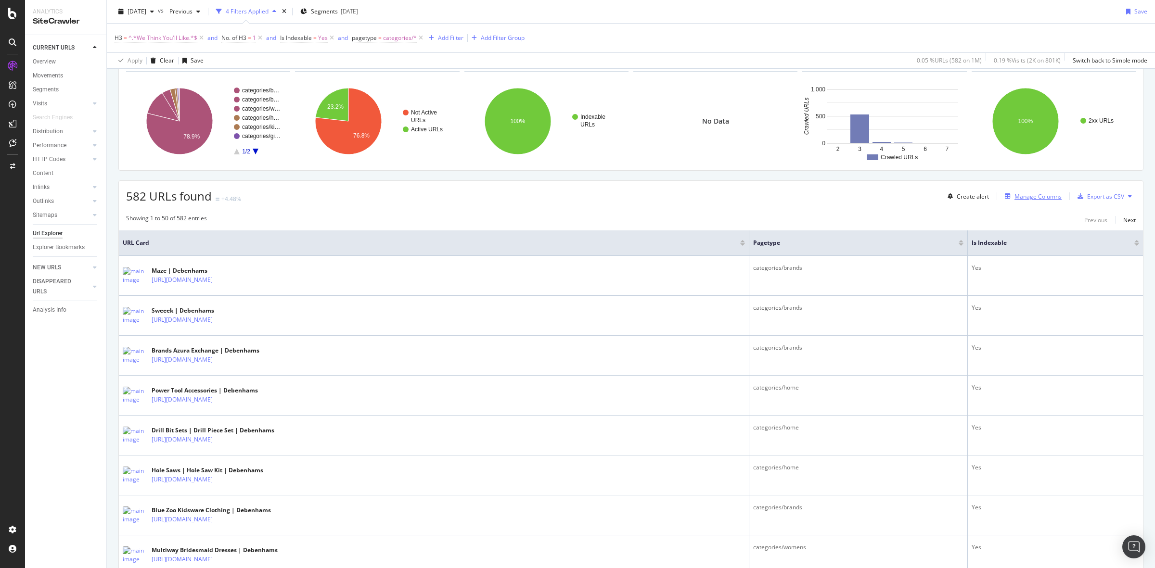 The height and width of the screenshot is (568, 1155). I want to click on a: Overview, so click(66, 62).